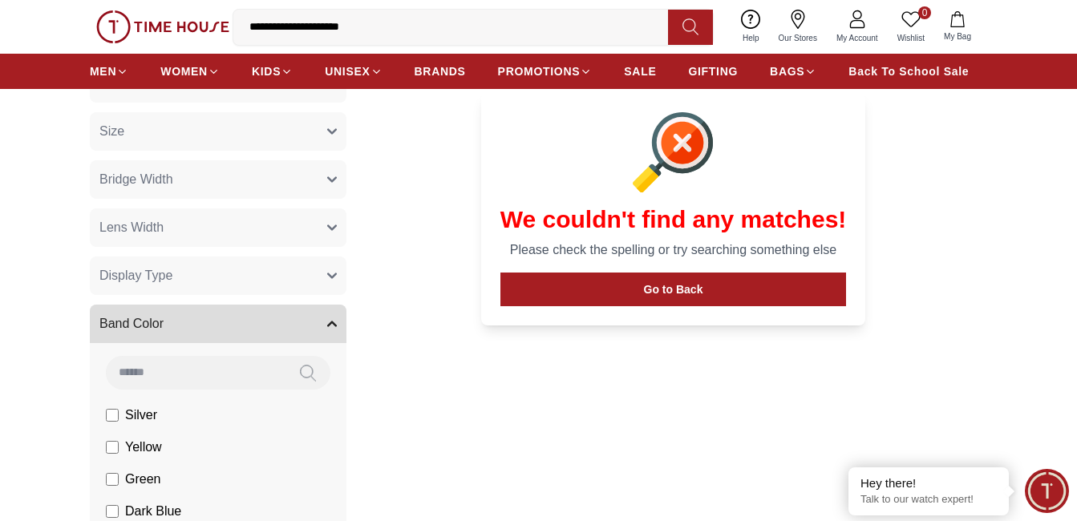  What do you see at coordinates (218, 180) in the screenshot?
I see `button: Bridge Width` at bounding box center [218, 180].